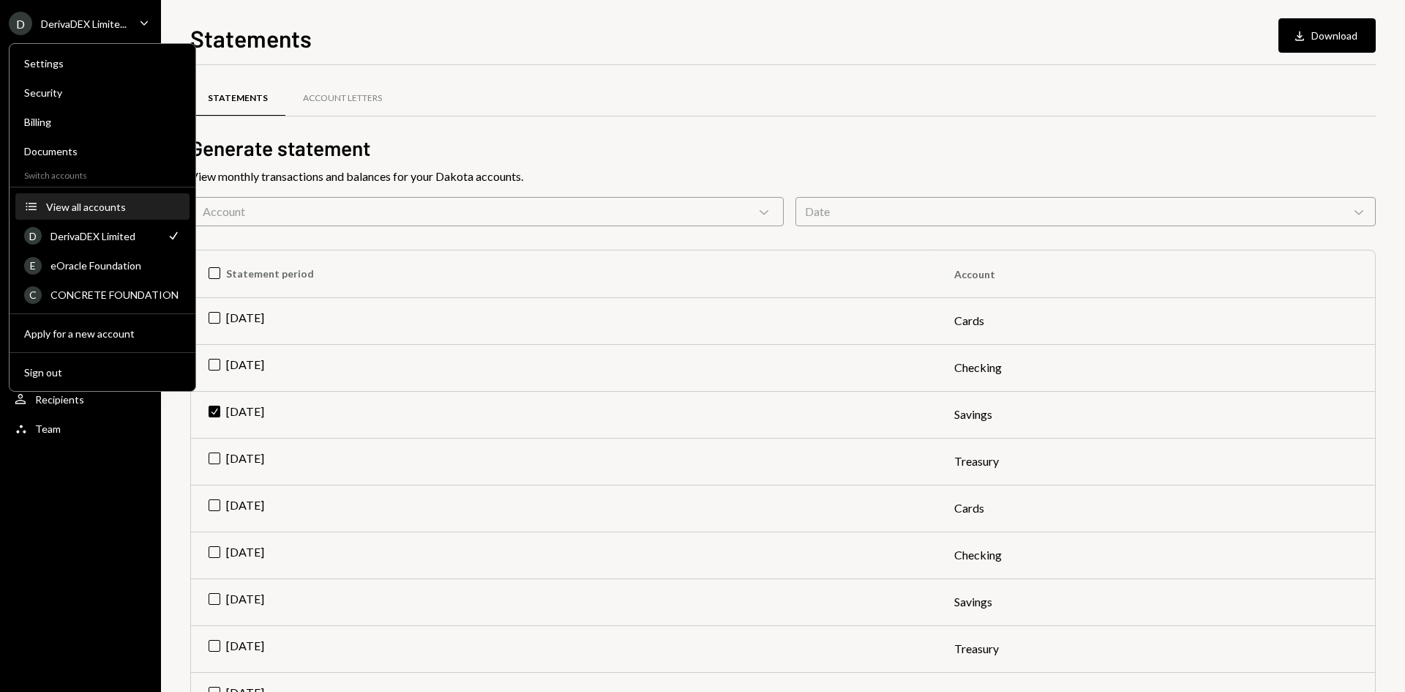 The height and width of the screenshot is (692, 1405). What do you see at coordinates (487, 212) in the screenshot?
I see `div: Account` at bounding box center [487, 212].